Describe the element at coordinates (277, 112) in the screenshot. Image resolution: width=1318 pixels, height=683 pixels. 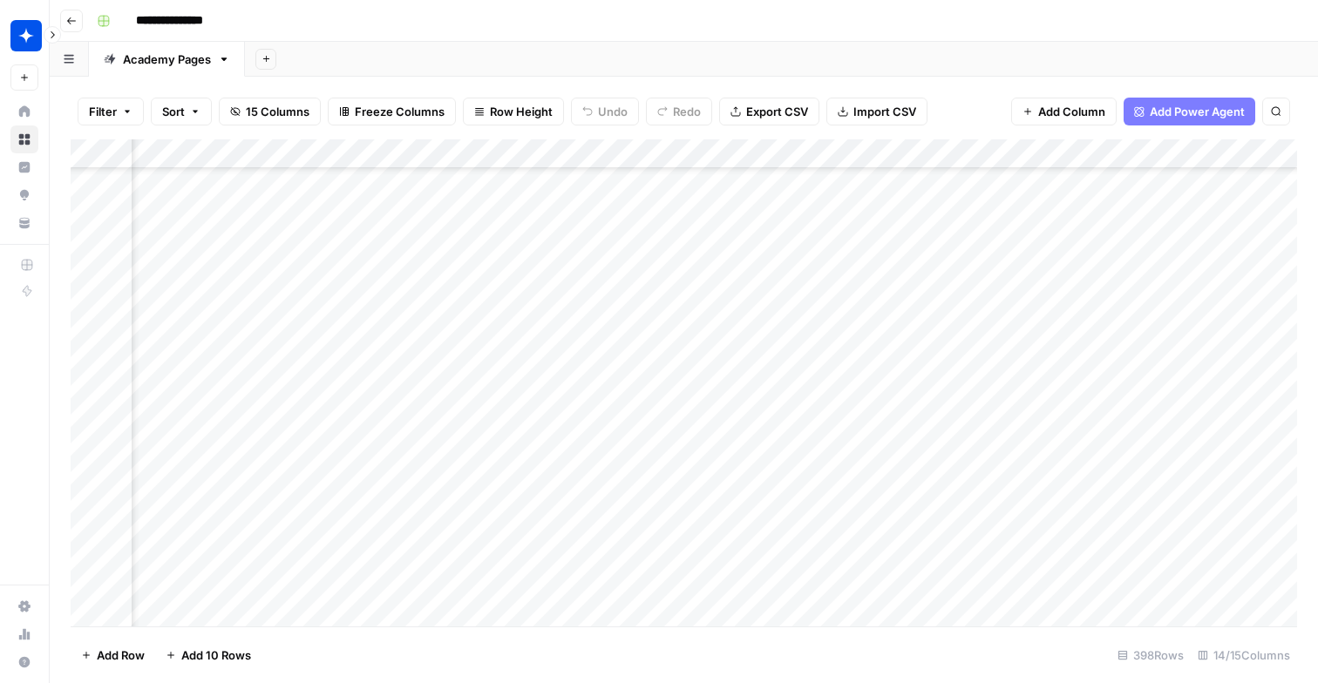
I see `span: 15 Columns` at that location.